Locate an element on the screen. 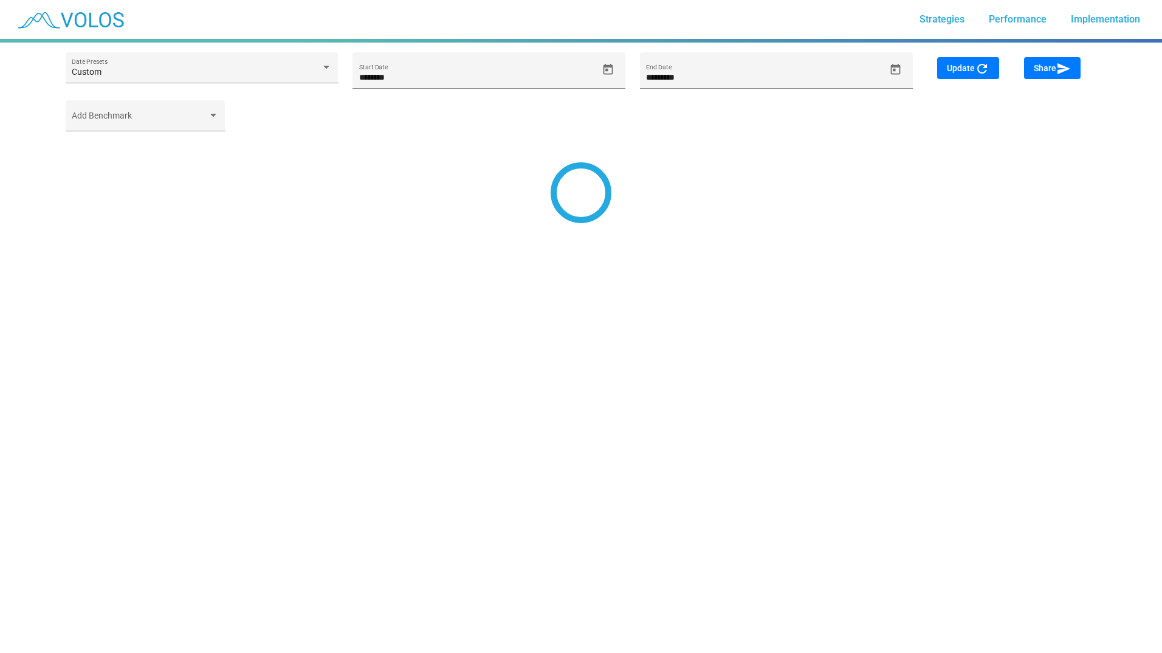  span: Implementation is located at coordinates (1106, 19).